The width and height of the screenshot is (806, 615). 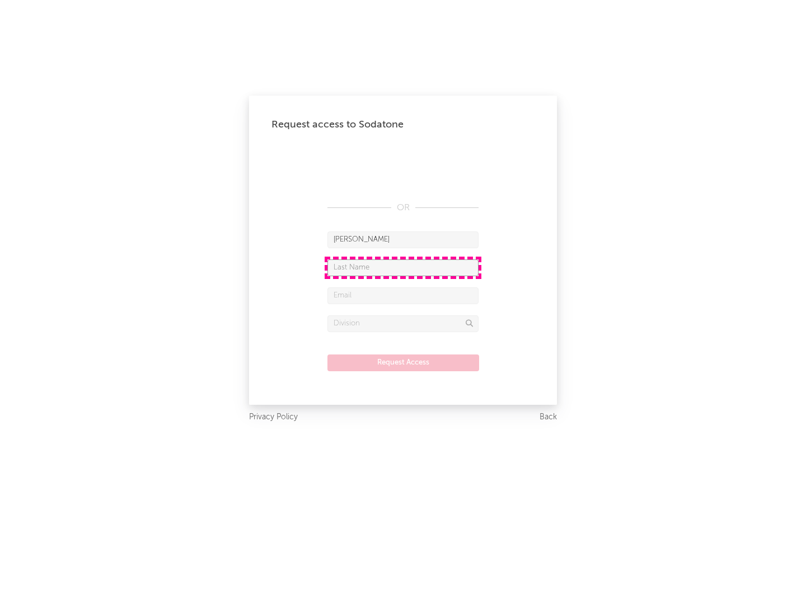 What do you see at coordinates (403, 240) in the screenshot?
I see `input: First Name` at bounding box center [403, 240].